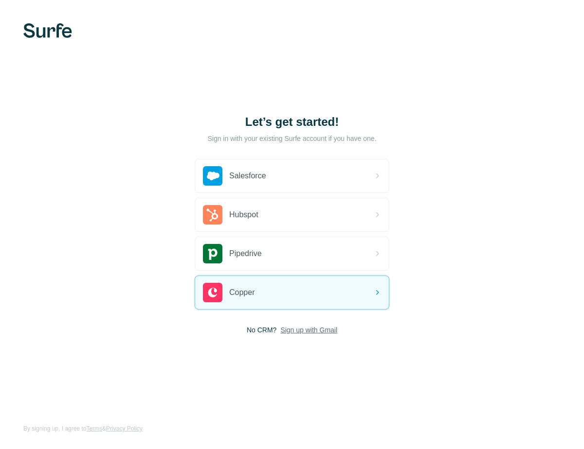 This screenshot has width=584, height=449. Describe the element at coordinates (213, 176) in the screenshot. I see `img: salesforce's logo` at that location.